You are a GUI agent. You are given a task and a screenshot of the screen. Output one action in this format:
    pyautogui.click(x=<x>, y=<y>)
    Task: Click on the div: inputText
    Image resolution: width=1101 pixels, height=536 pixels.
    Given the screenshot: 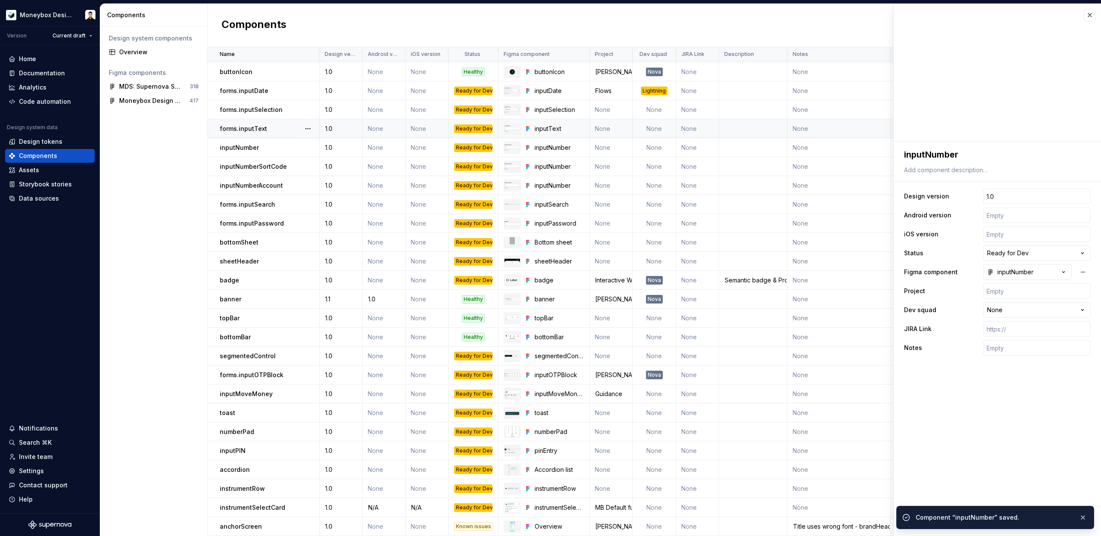 What is the action you would take?
    pyautogui.click(x=559, y=129)
    